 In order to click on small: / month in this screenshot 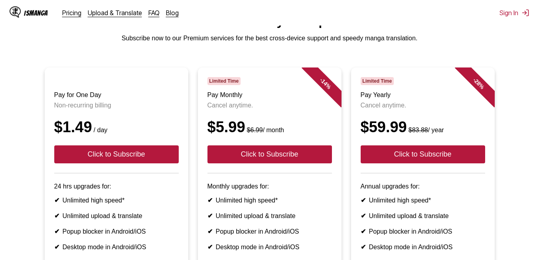, I will do `click(265, 130)`.